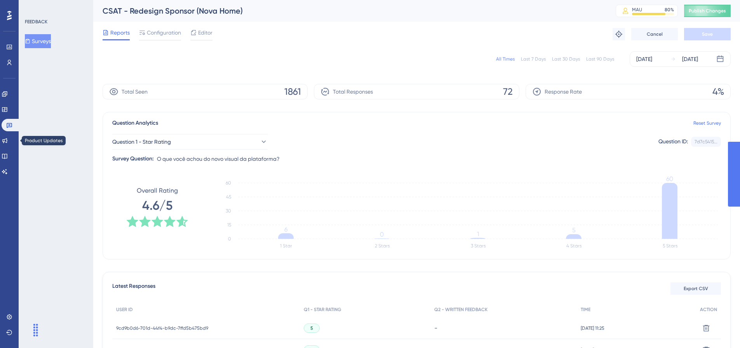  What do you see at coordinates (311, 328) in the screenshot?
I see `span: 5` at bounding box center [311, 328].